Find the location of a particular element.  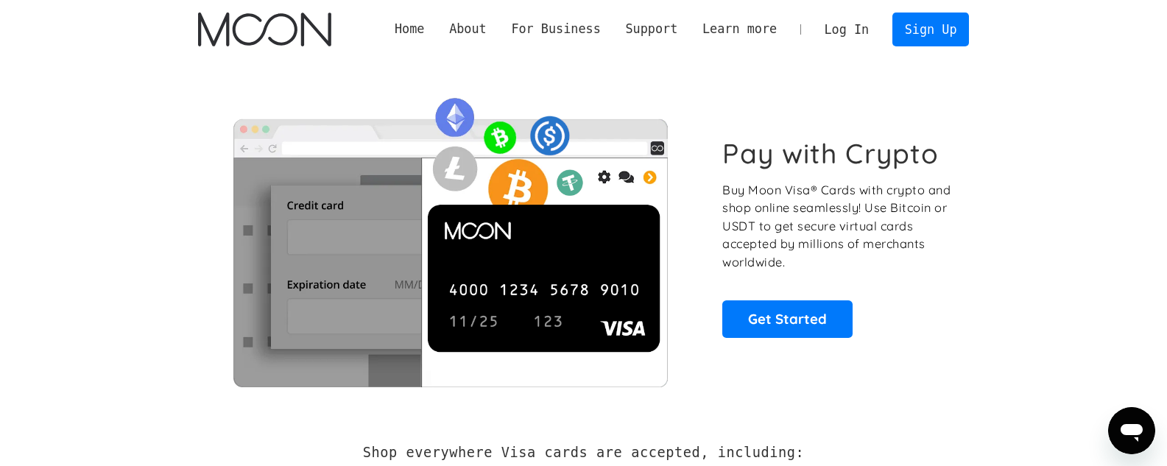

img: Moon Cards let you spend your crypto anywhere Visa is accepted. is located at coordinates (450, 237).